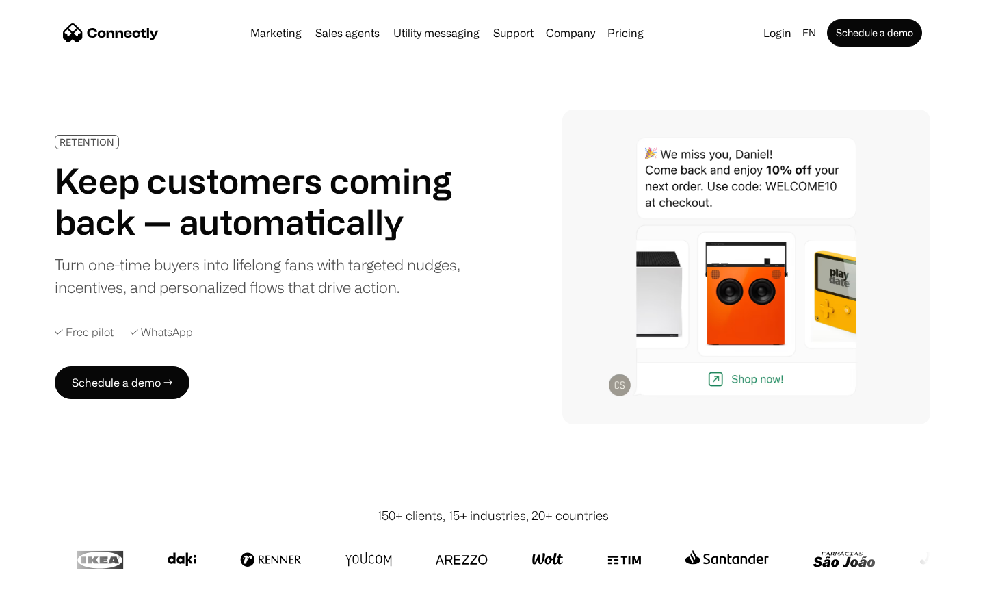  I want to click on div: ✓ WhatsApp, so click(161, 332).